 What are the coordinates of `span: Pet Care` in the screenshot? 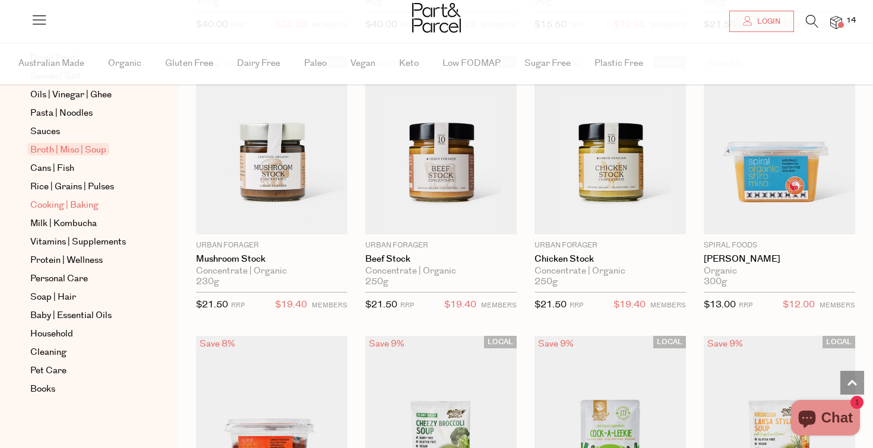 It's located at (48, 371).